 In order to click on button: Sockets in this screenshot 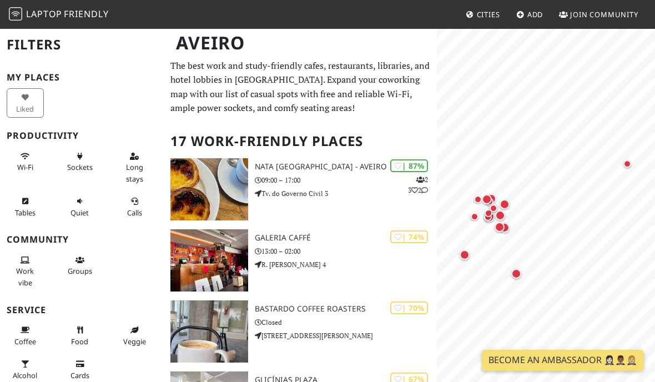, I will do `click(79, 162)`.